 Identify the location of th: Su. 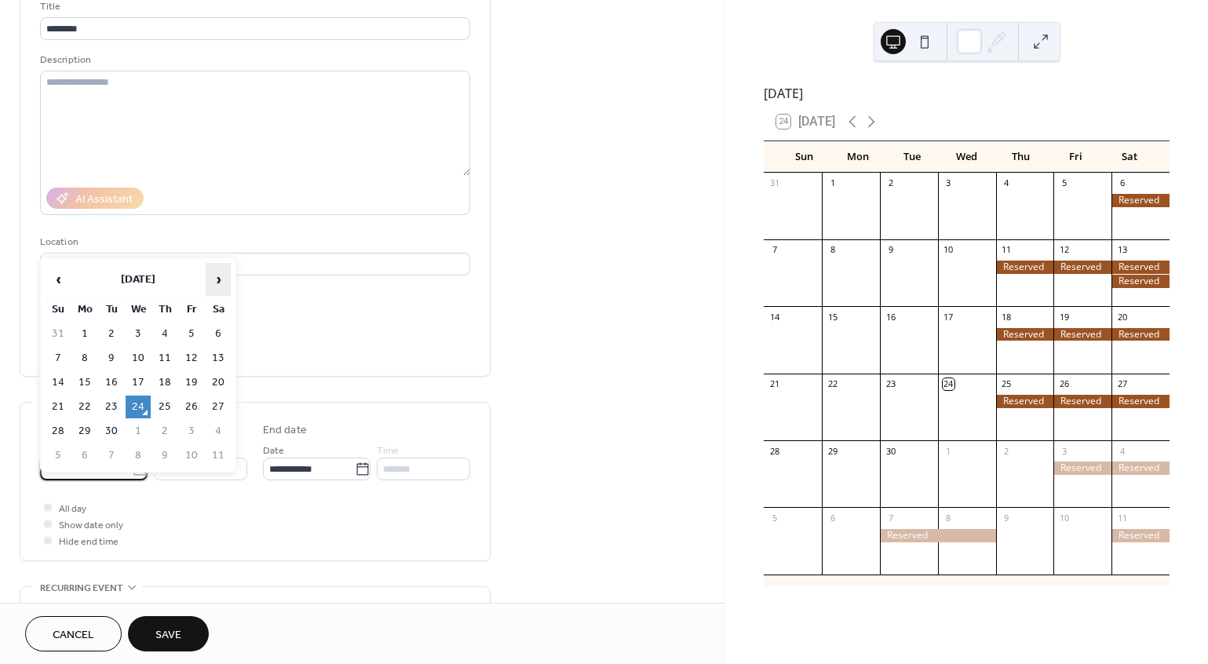
(58, 309).